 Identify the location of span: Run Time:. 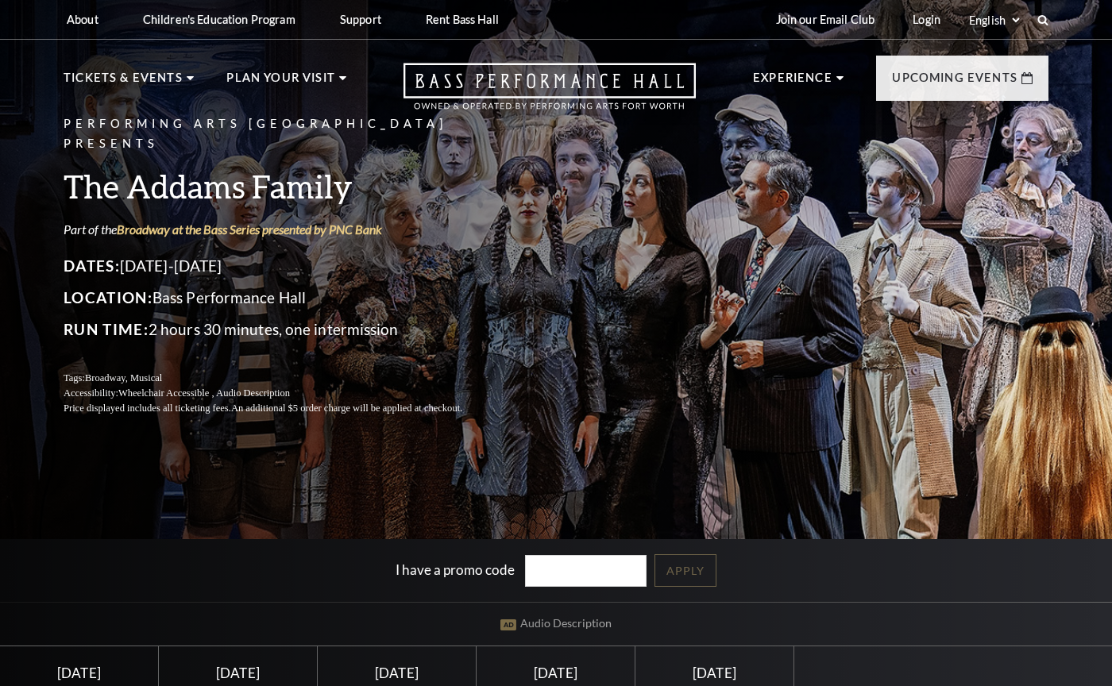
(106, 329).